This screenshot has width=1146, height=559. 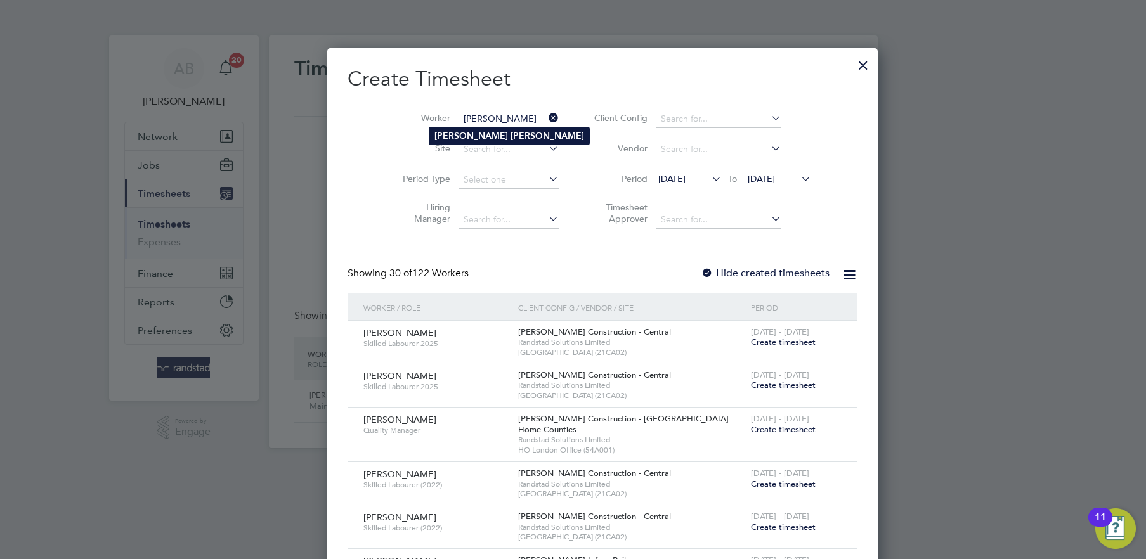 I want to click on label: Vendor, so click(x=619, y=148).